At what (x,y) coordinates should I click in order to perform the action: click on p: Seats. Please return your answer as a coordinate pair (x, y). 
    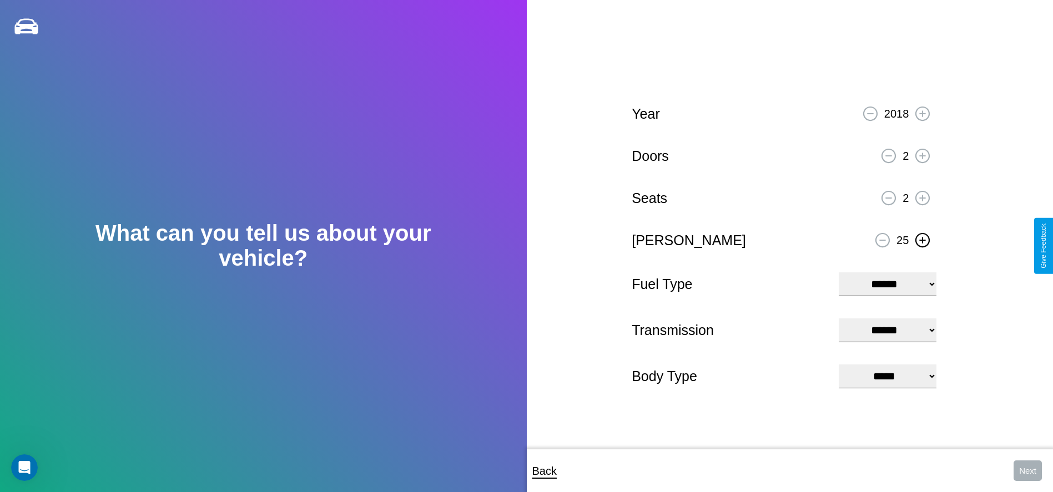
    Looking at the image, I should click on (649, 198).